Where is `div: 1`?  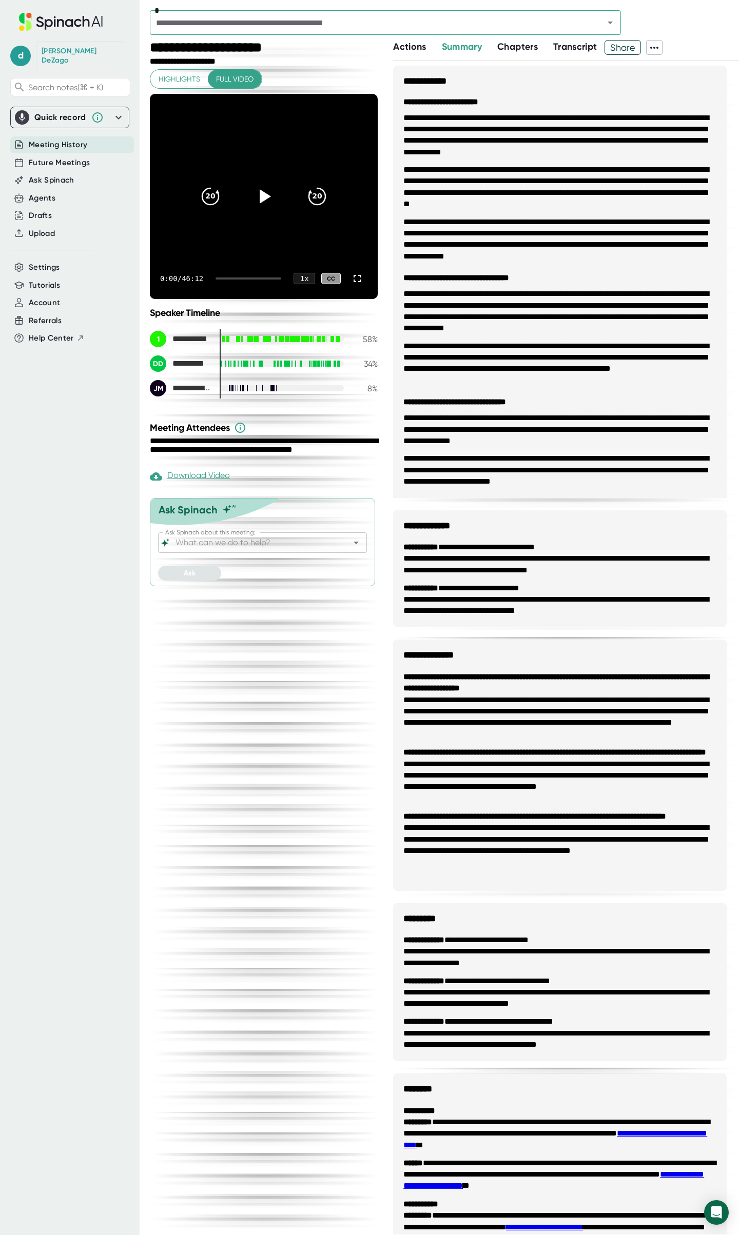
div: 1 is located at coordinates (158, 339).